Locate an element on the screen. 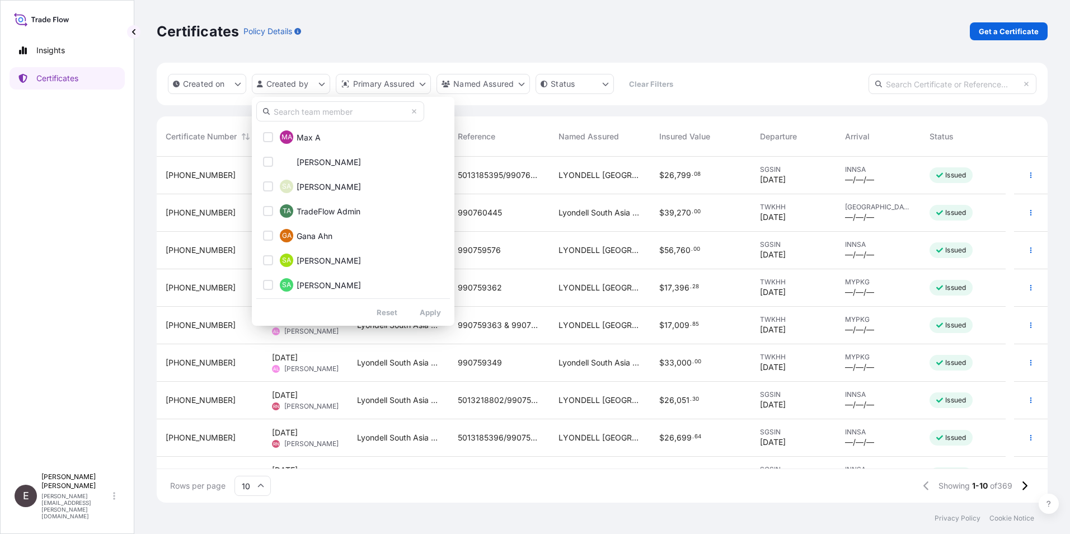 This screenshot has height=534, width=1070. button: MAMax A is located at coordinates (353, 137).